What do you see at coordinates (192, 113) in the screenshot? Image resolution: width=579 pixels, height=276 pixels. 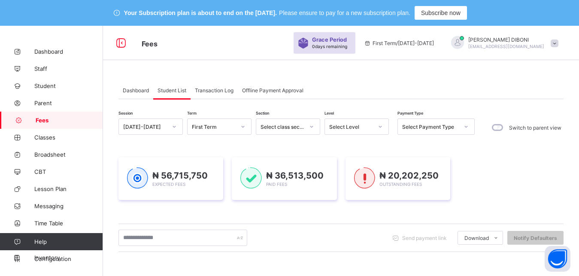 I see `span: Term` at bounding box center [192, 113].